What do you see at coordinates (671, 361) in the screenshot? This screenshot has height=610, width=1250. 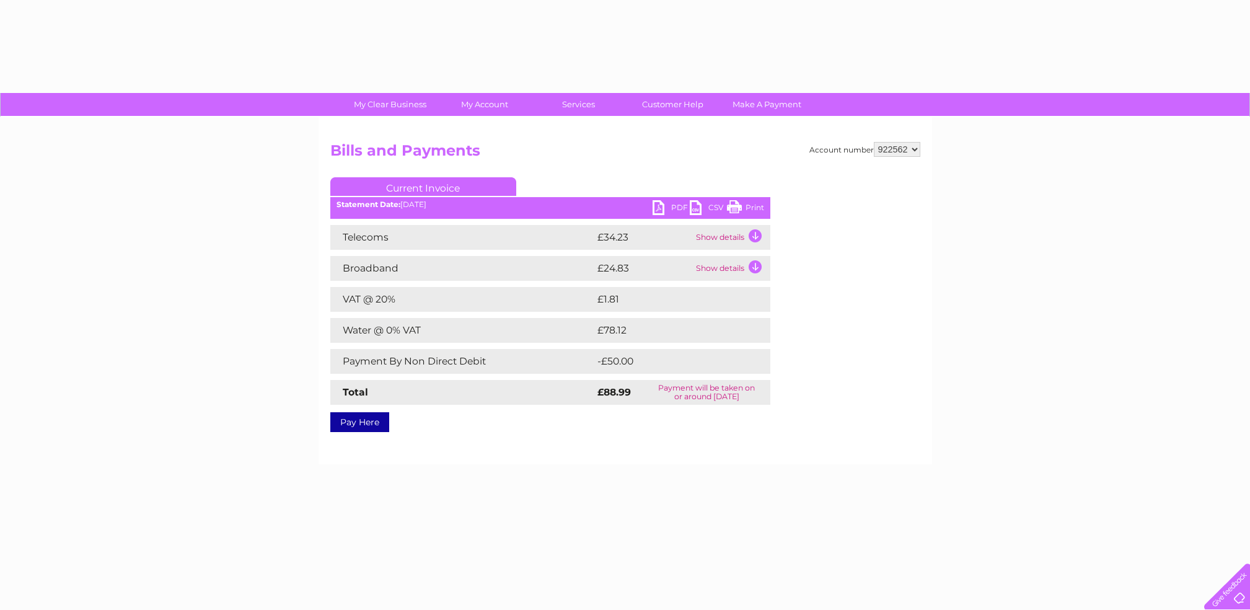 I see `td: -£50.00` at bounding box center [671, 361].